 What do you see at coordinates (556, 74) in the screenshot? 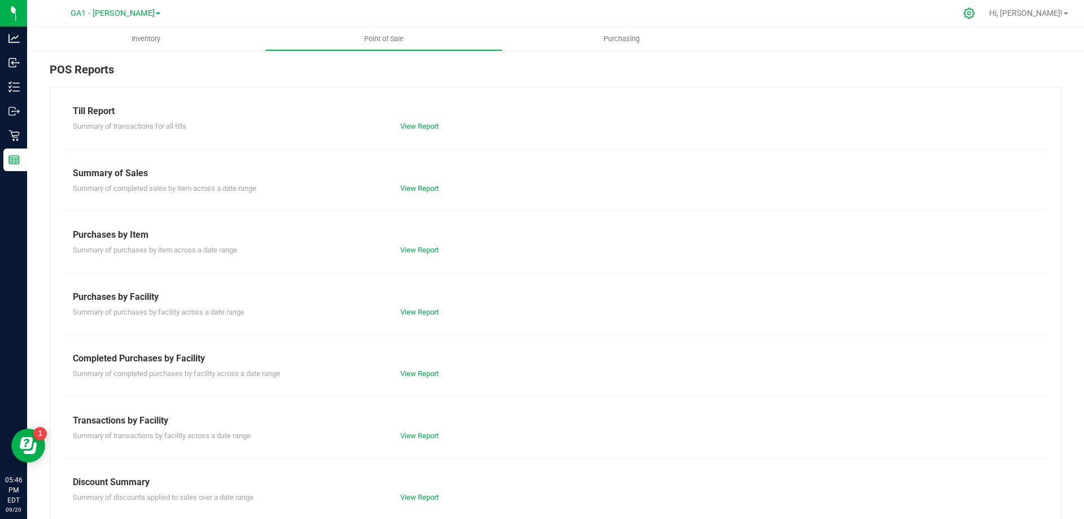
I see `div: POS Reports` at bounding box center [556, 74].